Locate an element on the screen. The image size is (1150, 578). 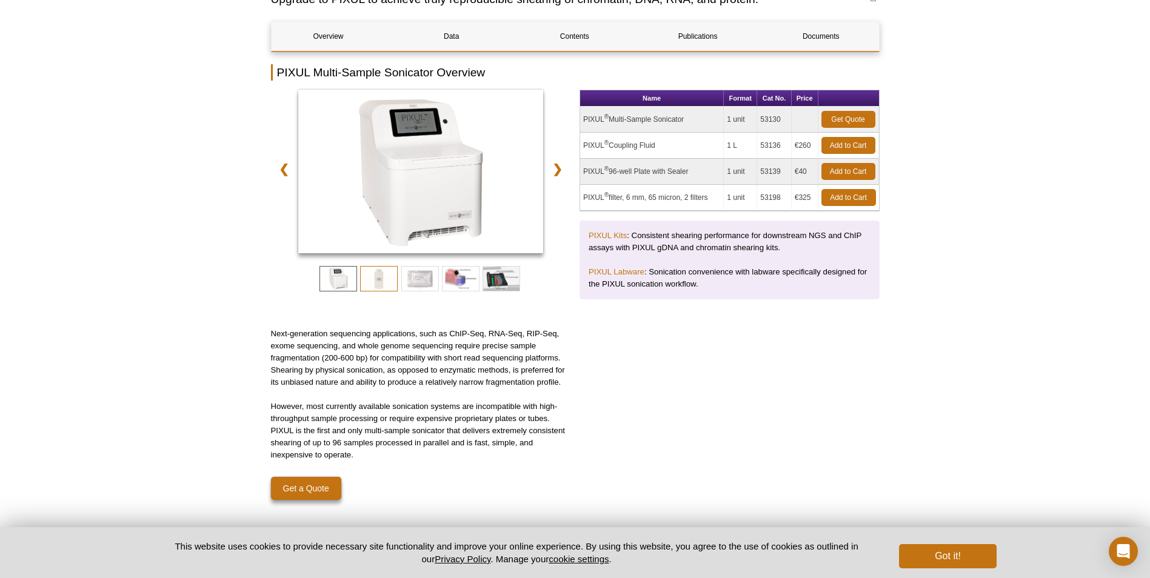
td: 53139 is located at coordinates (774, 172).